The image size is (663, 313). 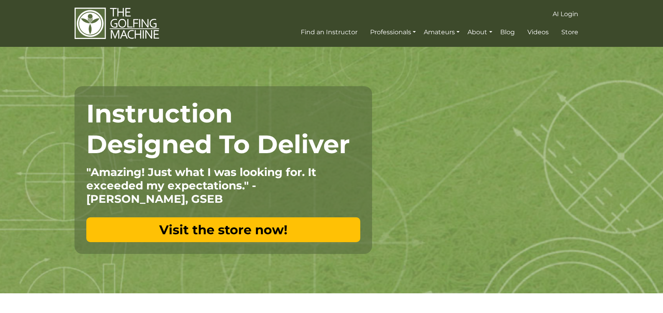 I want to click on span: Blog, so click(x=507, y=32).